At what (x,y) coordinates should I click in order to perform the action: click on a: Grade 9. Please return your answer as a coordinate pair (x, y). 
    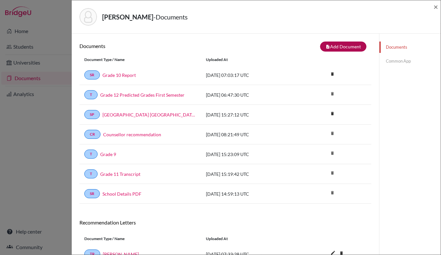
    Looking at the image, I should click on (108, 154).